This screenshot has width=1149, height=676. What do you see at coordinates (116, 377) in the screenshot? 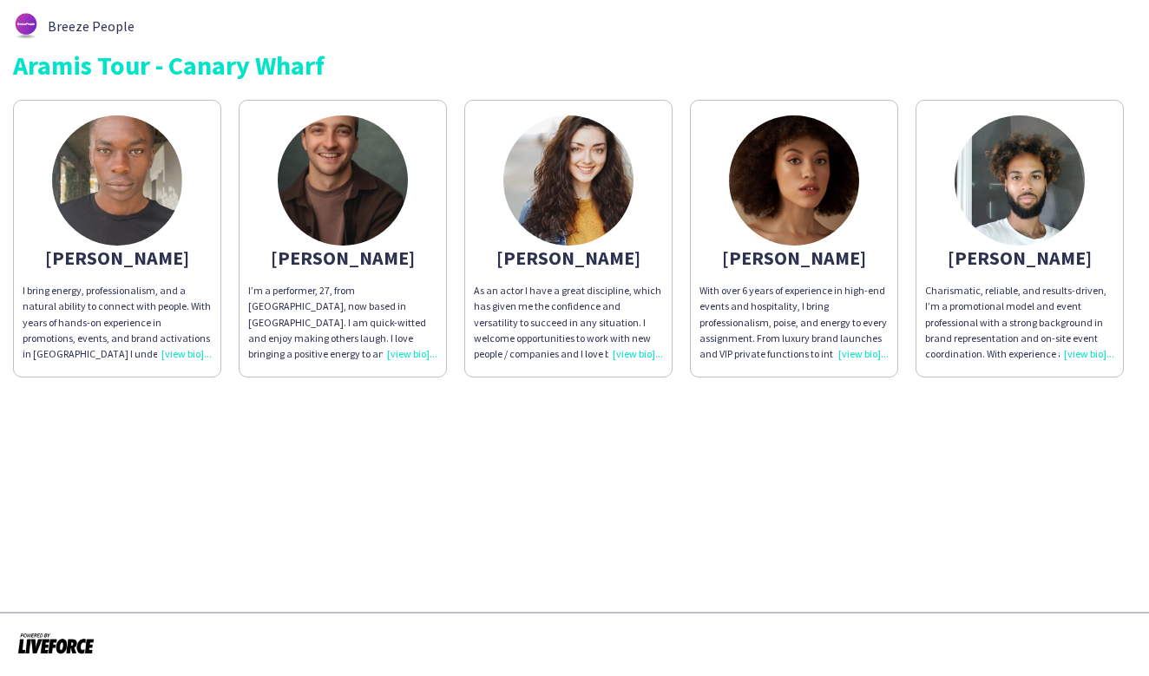
I see `span: I bring energy, professionalism, and a natural ability to connect with people. With years of hand...` at bounding box center [116, 377].